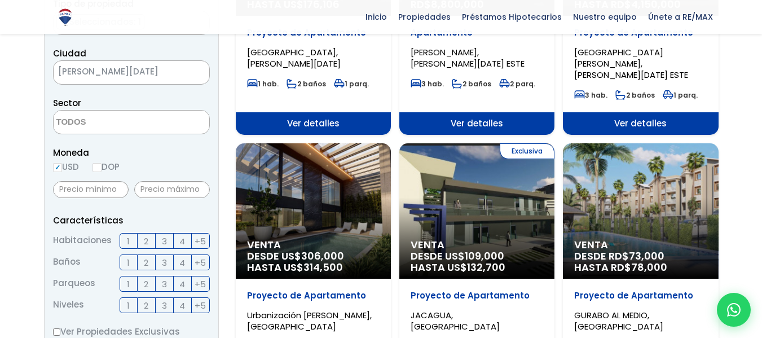 This screenshot has width=762, height=338. What do you see at coordinates (108, 122) in the screenshot?
I see `textarea: Search` at bounding box center [108, 122].